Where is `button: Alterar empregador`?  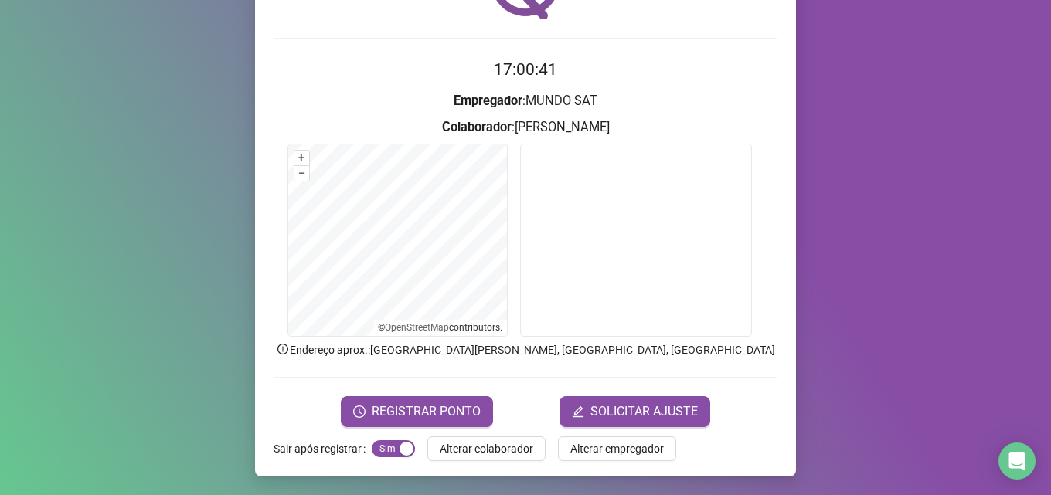 button: Alterar empregador is located at coordinates (617, 449).